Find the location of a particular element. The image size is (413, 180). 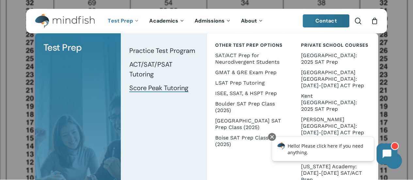

a: LSAT Prep Tutoring is located at coordinates (249, 83).